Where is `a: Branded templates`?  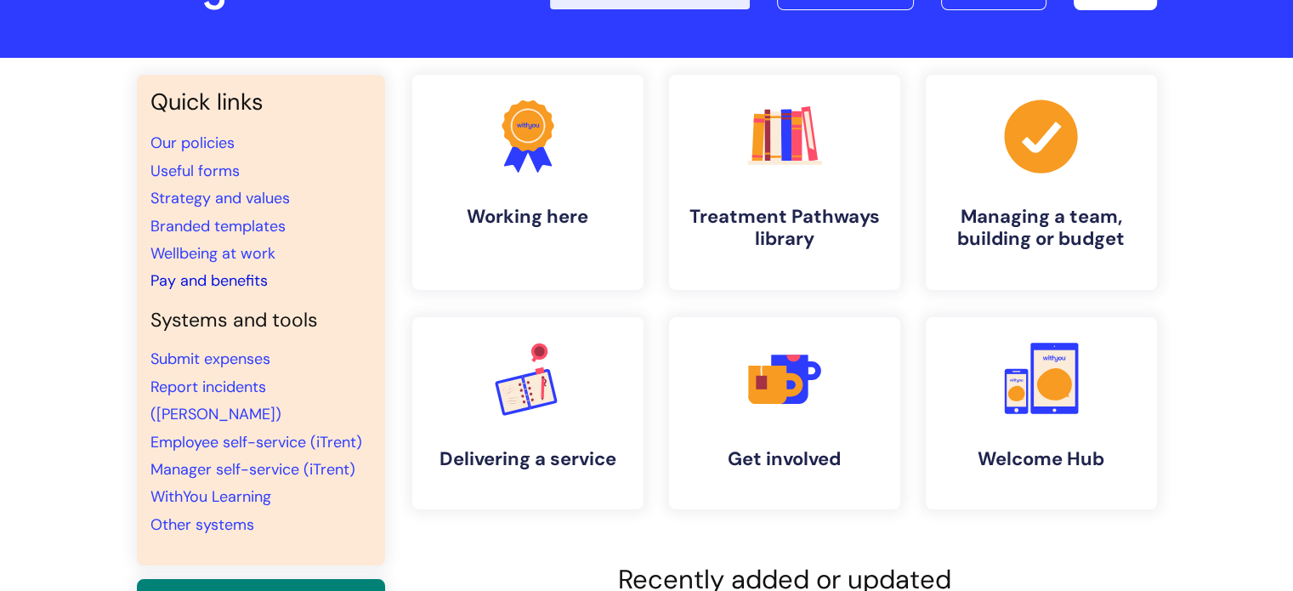 a: Branded templates is located at coordinates (218, 226).